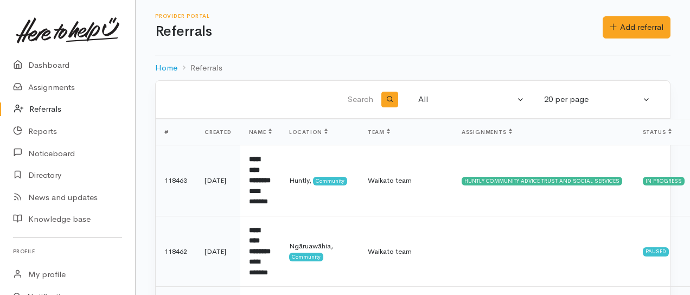  I want to click on span: Status, so click(657, 132).